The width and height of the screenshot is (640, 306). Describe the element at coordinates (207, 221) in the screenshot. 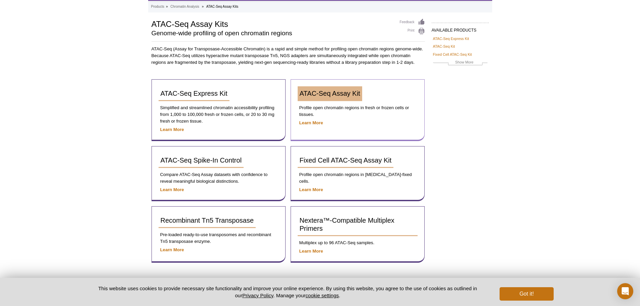

I see `a: Recombinant Tn5 Transposase` at that location.